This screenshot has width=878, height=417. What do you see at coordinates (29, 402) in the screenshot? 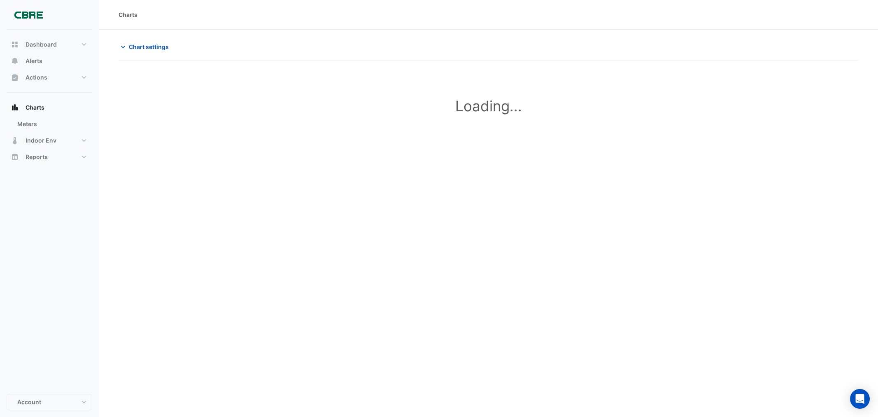
I see `span: Account` at bounding box center [29, 402].